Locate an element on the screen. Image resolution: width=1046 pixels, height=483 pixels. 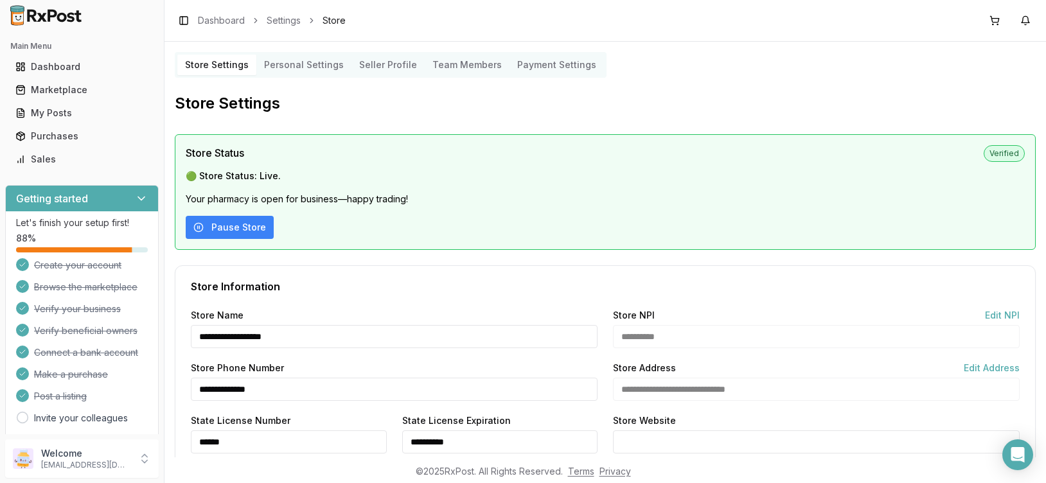
button: My Posts is located at coordinates (82, 113).